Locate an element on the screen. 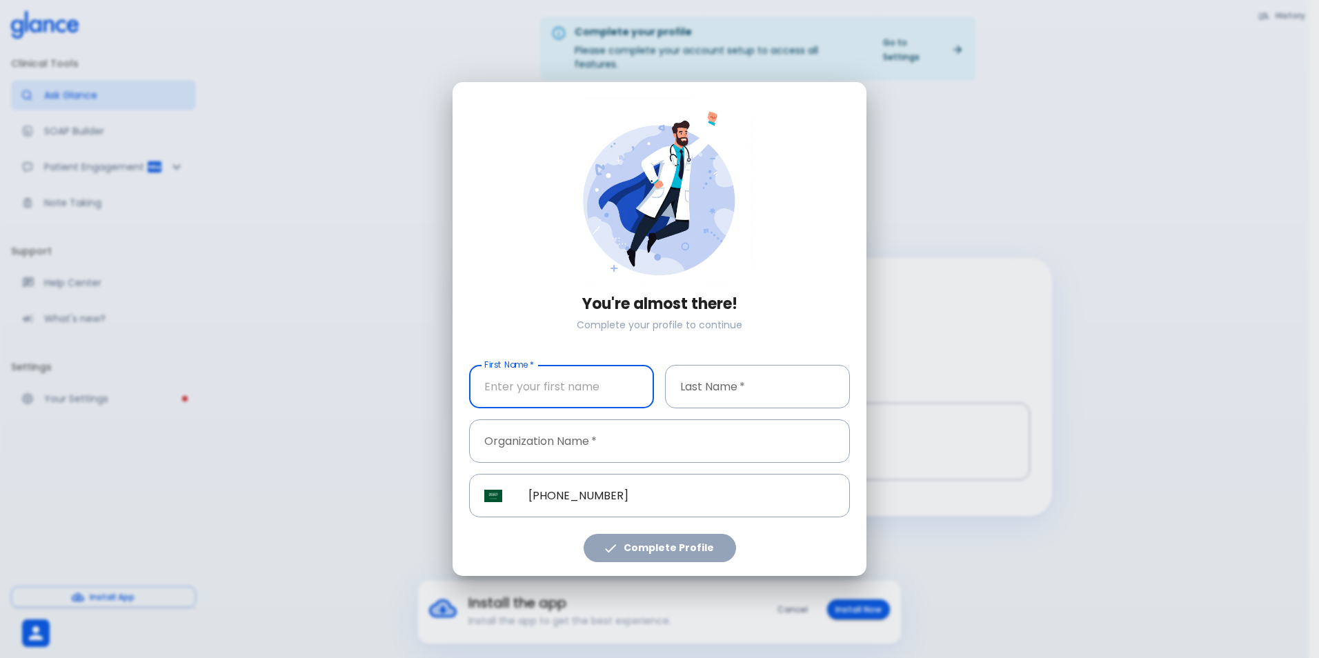 The height and width of the screenshot is (658, 1319). input: Enter your organization name is located at coordinates (660, 441).